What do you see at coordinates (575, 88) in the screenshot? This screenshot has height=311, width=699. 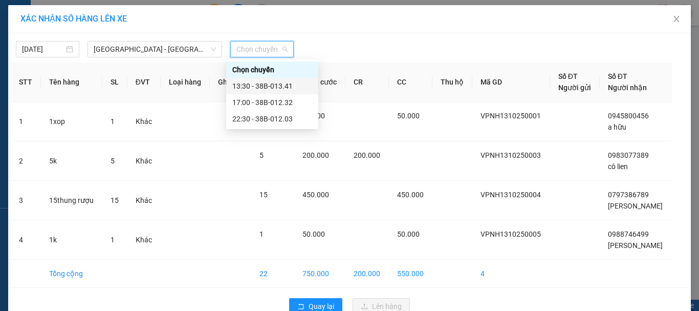 I see `span: Người gửi` at bounding box center [575, 88].